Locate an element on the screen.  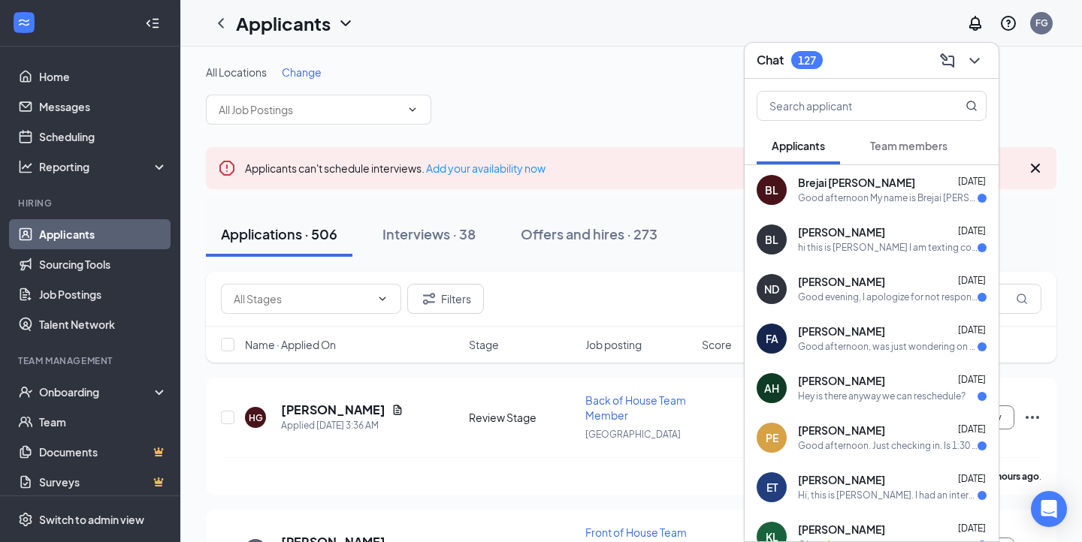
svg: Collapse is located at coordinates (152, 23).